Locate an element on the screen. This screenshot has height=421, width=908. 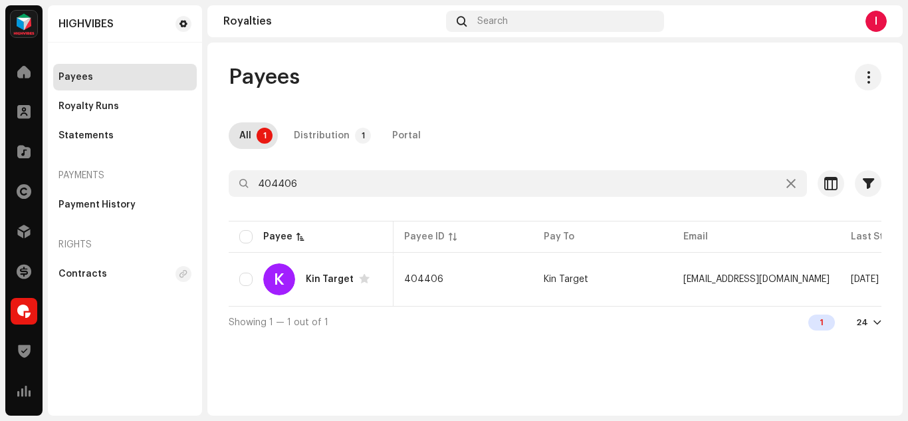
re-m-nav-item: Royalty Runs is located at coordinates (125, 106).